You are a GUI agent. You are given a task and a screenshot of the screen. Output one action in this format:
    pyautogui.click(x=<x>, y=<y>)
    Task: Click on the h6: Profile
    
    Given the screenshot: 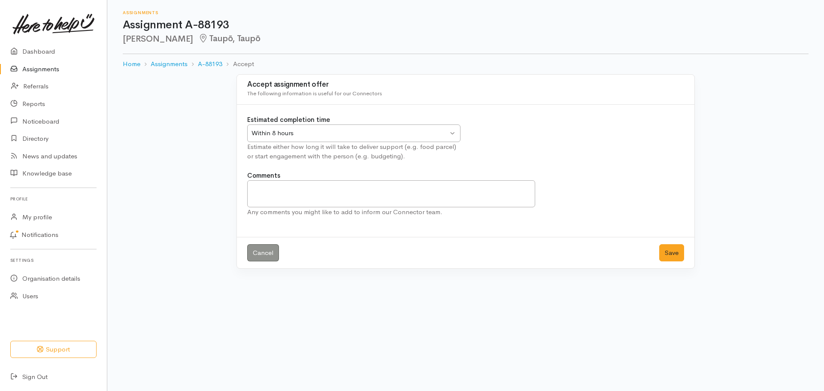 What is the action you would take?
    pyautogui.click(x=53, y=199)
    